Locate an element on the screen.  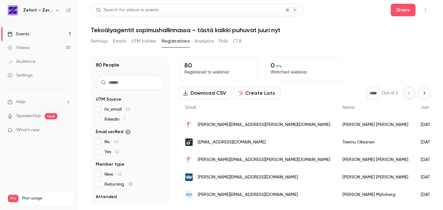
span: Email is located at coordinates (191, 108).